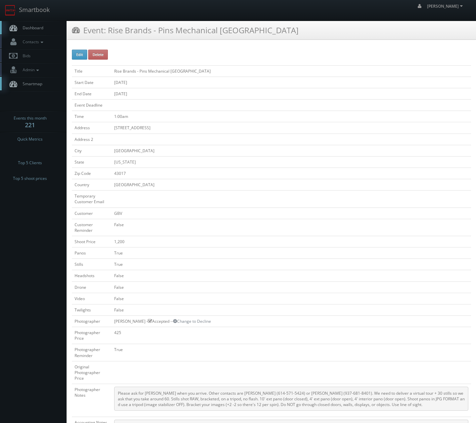 The height and width of the screenshot is (423, 476). I want to click on td: Title, so click(91, 71).